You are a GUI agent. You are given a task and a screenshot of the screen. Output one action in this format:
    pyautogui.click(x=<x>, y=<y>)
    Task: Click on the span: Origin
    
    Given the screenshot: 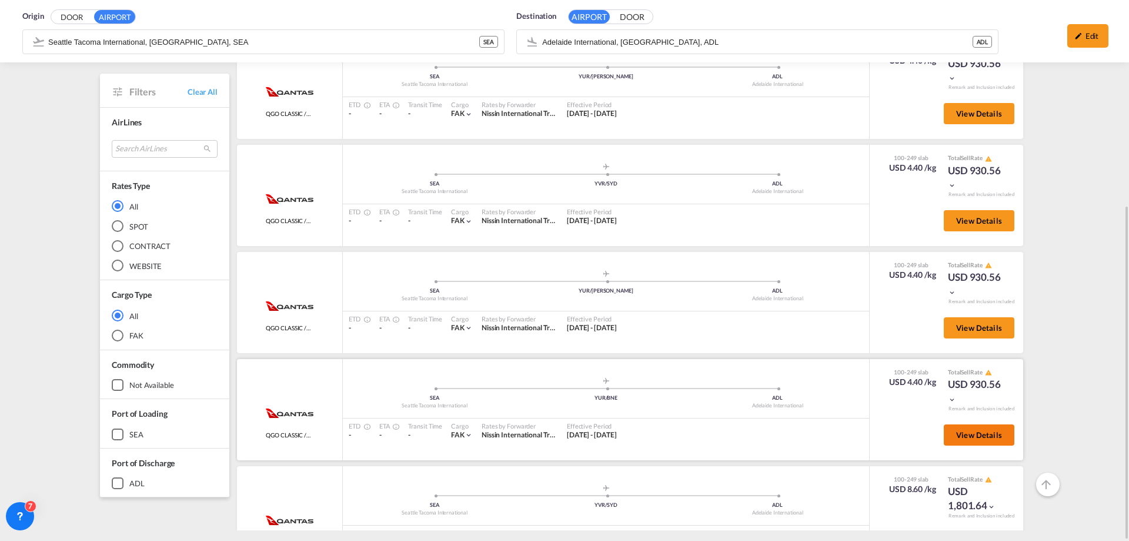 What is the action you would take?
    pyautogui.click(x=33, y=16)
    